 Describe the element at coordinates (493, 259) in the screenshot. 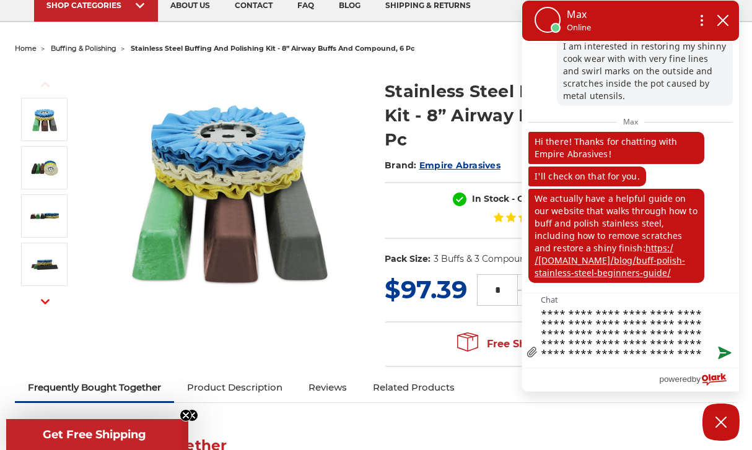

I see `dd: 3 Buffs & 3 Compound Bars` at that location.